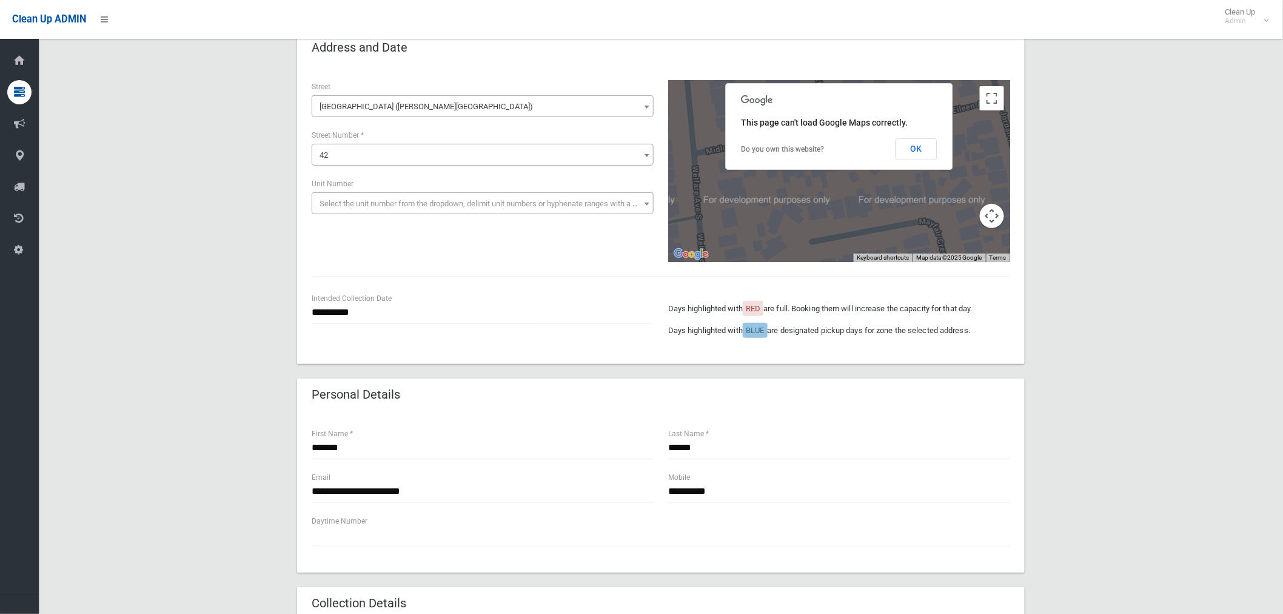 Image resolution: width=1283 pixels, height=614 pixels. Describe the element at coordinates (691, 254) in the screenshot. I see `a: Open this area in Google Maps (opens a new window)` at that location.